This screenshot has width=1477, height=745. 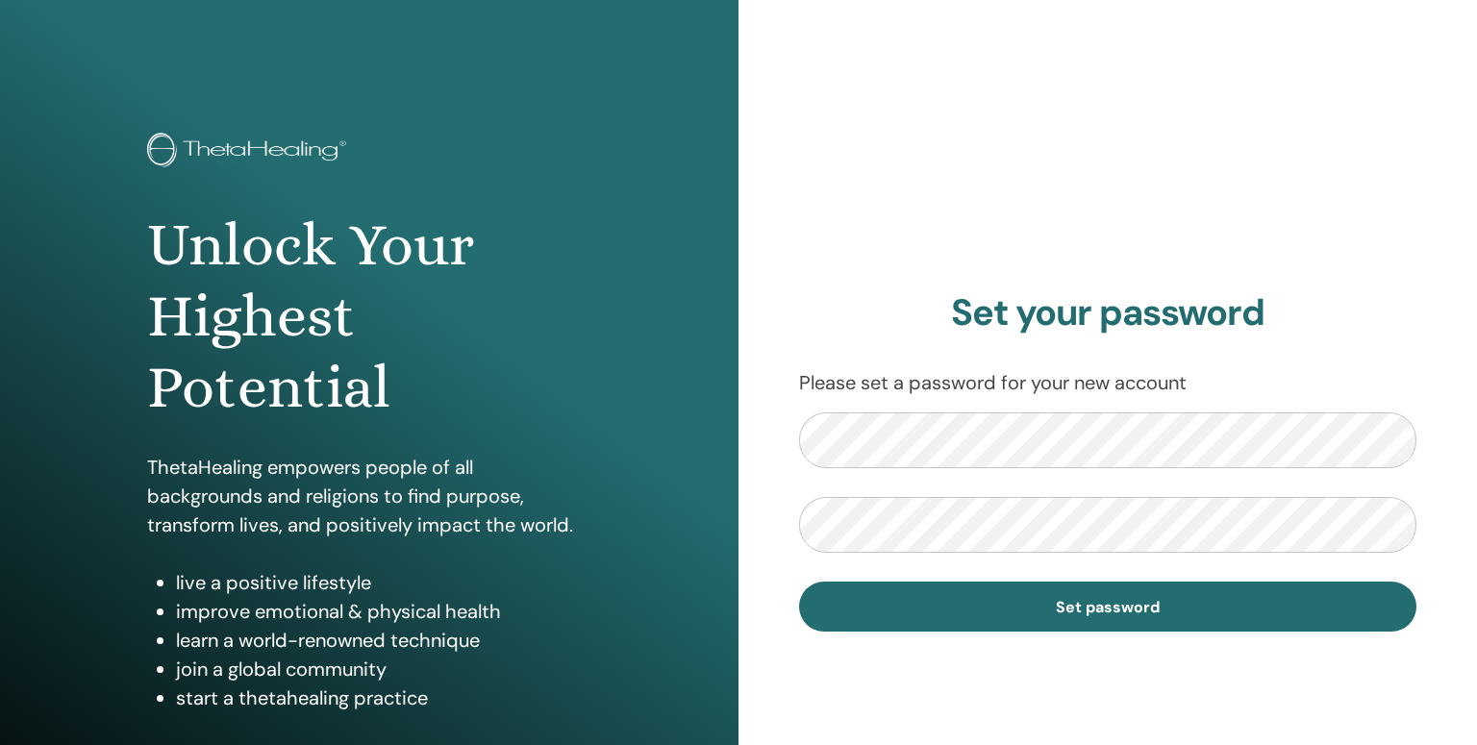 I want to click on li: start a thetahealing practice, so click(x=384, y=698).